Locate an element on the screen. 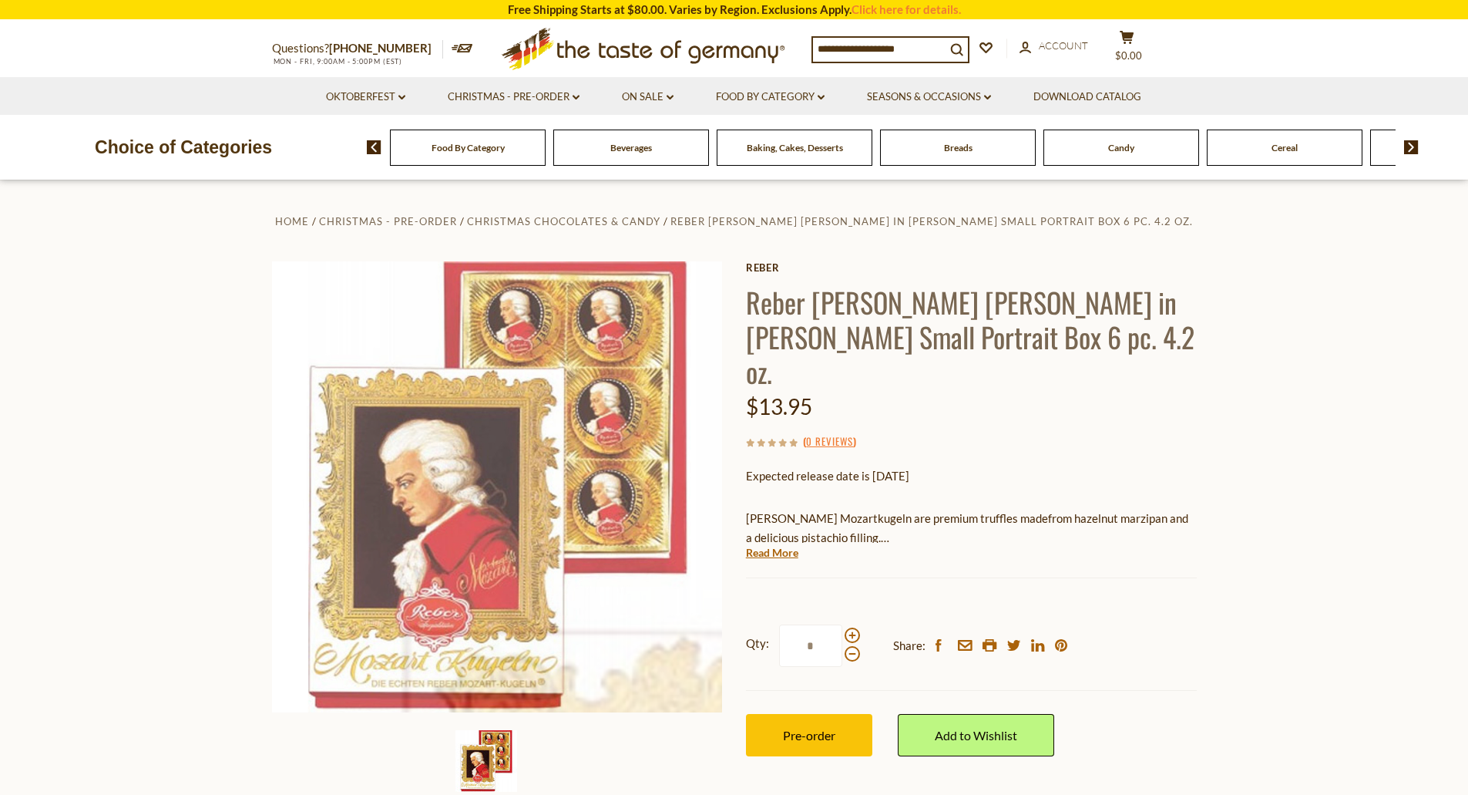  a: Account is located at coordinates (1053, 46).